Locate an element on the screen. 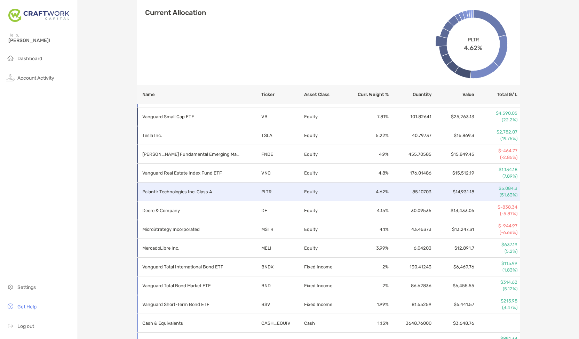 Image resolution: width=579 pixels, height=339 pixels. td: 1.13 % is located at coordinates (368, 324).